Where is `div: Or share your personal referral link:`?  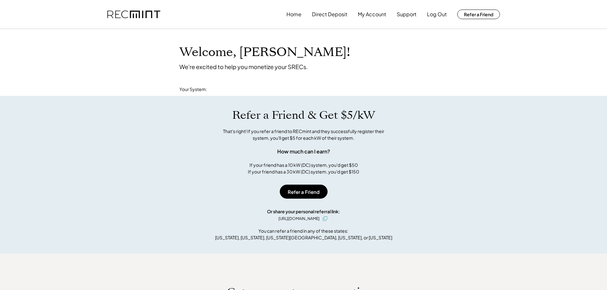
div: Or share your personal referral link: is located at coordinates (303, 211).